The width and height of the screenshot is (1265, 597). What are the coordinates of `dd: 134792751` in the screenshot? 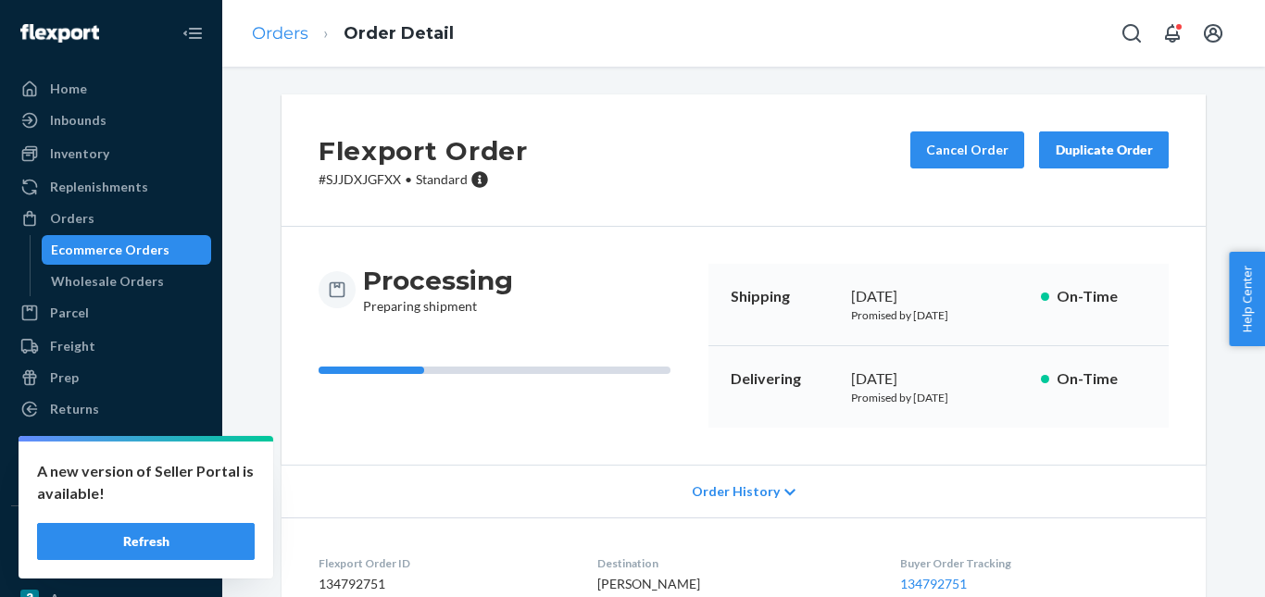 It's located at (443, 584).